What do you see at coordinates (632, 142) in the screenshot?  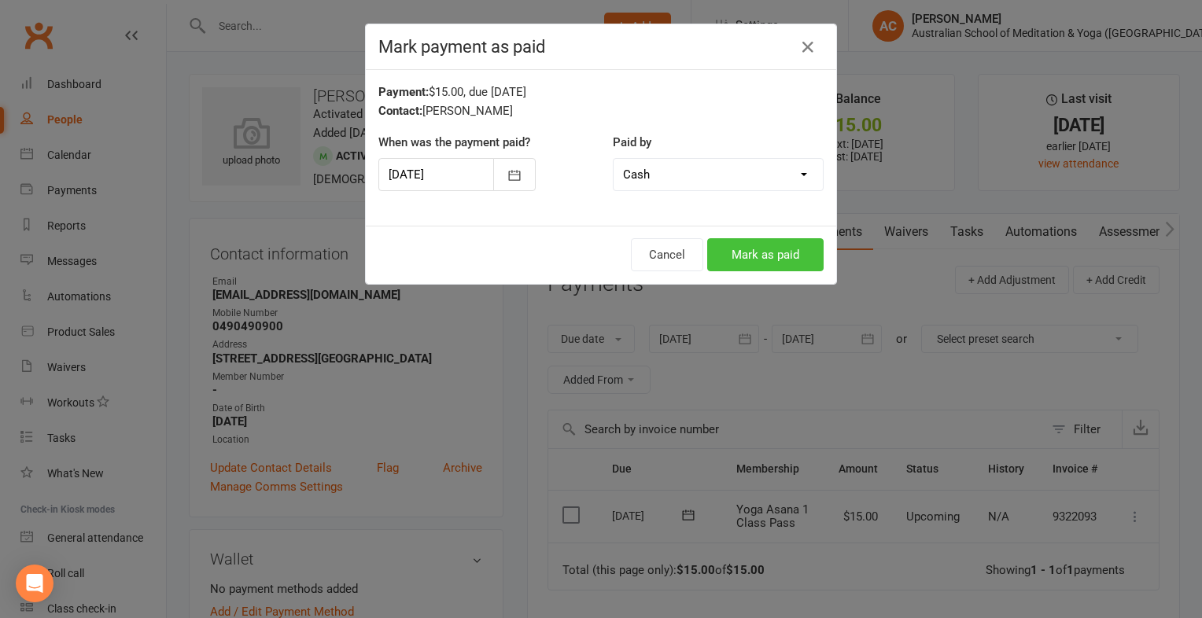 I see `label: Paid by` at bounding box center [632, 142].